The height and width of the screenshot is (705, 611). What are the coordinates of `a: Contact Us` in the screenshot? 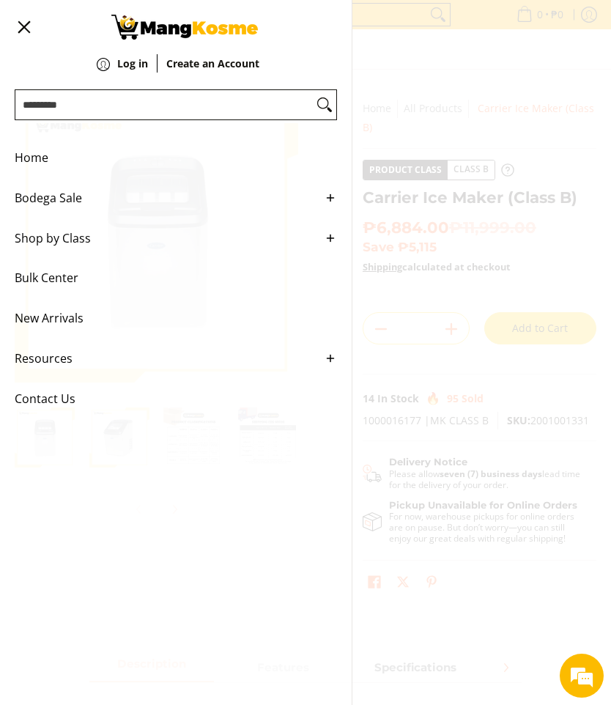 It's located at (176, 399).